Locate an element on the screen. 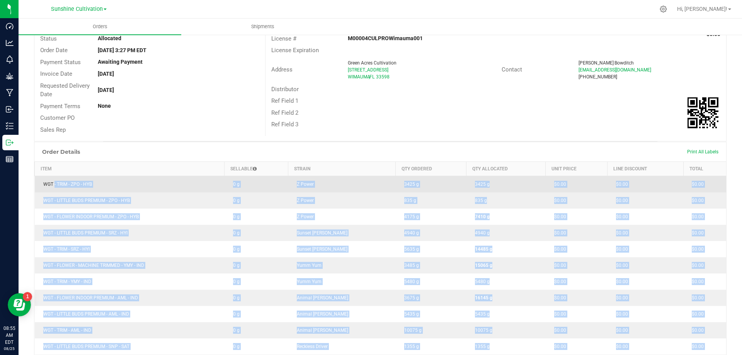 This screenshot has height=355, width=742. div: Manage settings is located at coordinates (663, 9).